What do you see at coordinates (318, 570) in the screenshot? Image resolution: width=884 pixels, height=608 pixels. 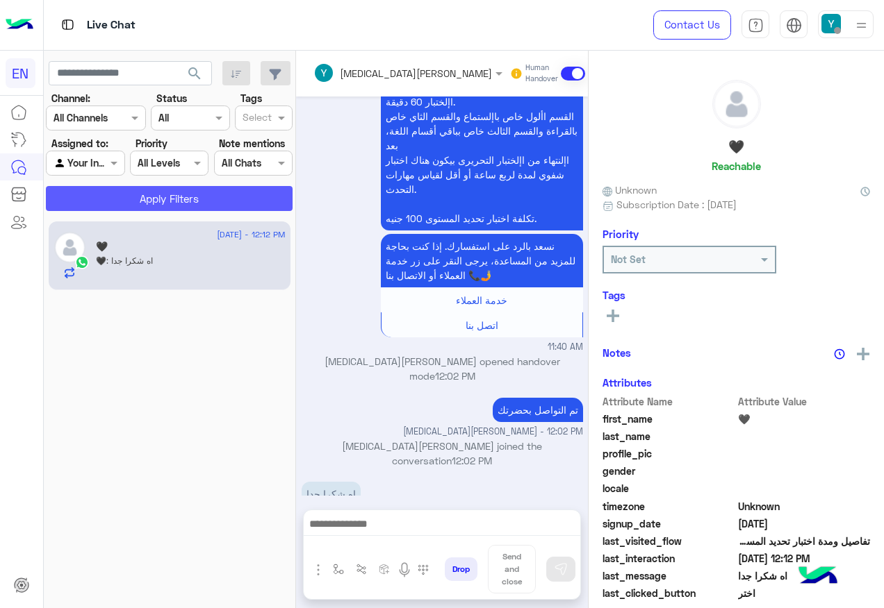 I see `img: send attachment` at bounding box center [318, 570].